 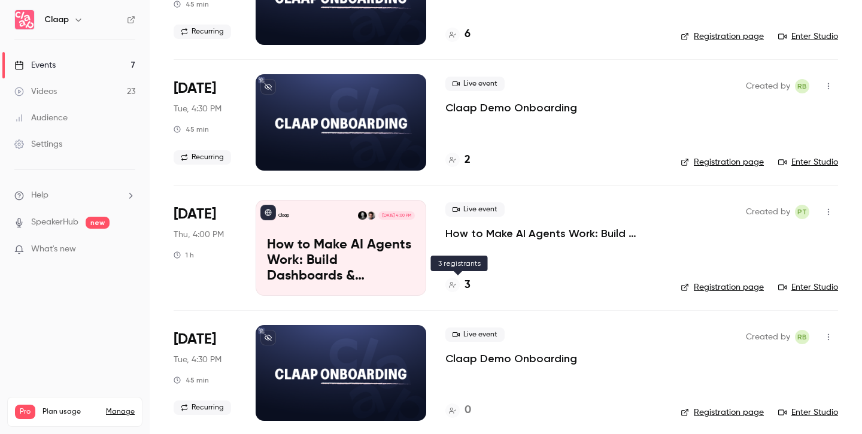 I want to click on span: PT, so click(x=802, y=212).